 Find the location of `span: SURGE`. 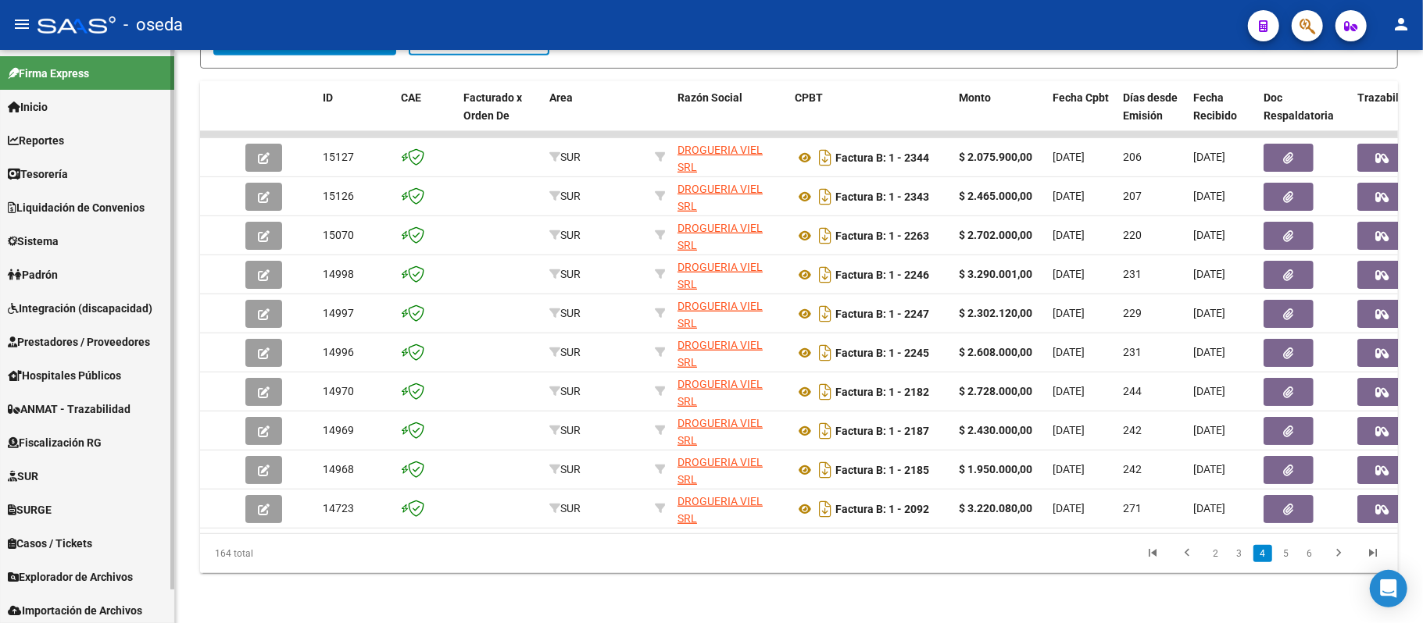

span: SURGE is located at coordinates (30, 510).